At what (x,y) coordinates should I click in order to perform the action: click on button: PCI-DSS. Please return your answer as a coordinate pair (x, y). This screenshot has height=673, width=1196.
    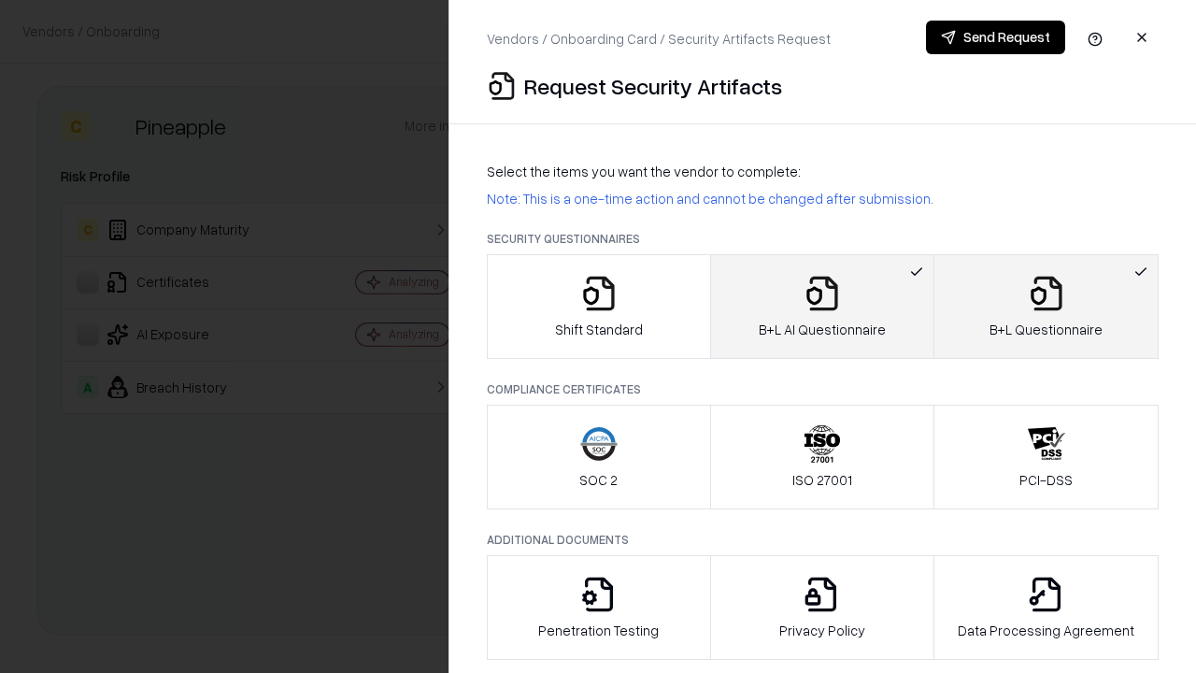
    Looking at the image, I should click on (1046, 457).